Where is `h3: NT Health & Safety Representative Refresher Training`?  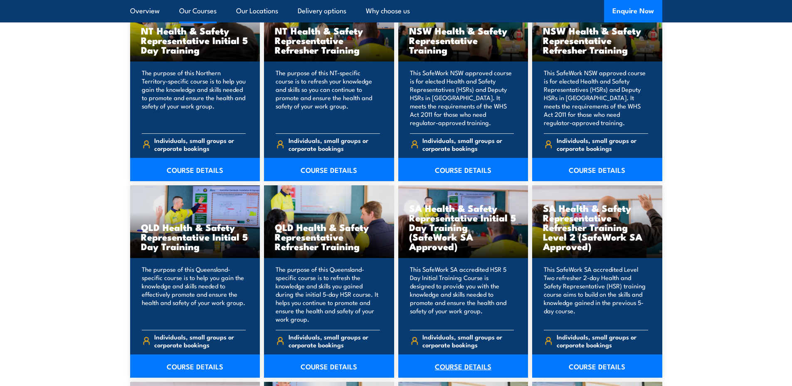
h3: NT Health & Safety Representative Refresher Training is located at coordinates (329, 40).